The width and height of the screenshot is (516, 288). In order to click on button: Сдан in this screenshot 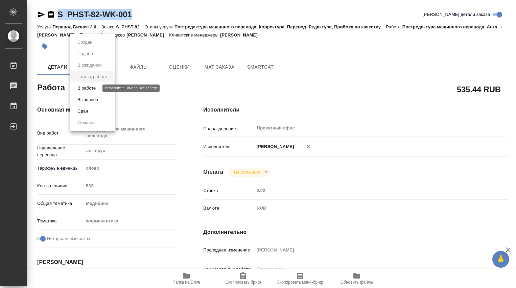, I will do `click(83, 111)`.